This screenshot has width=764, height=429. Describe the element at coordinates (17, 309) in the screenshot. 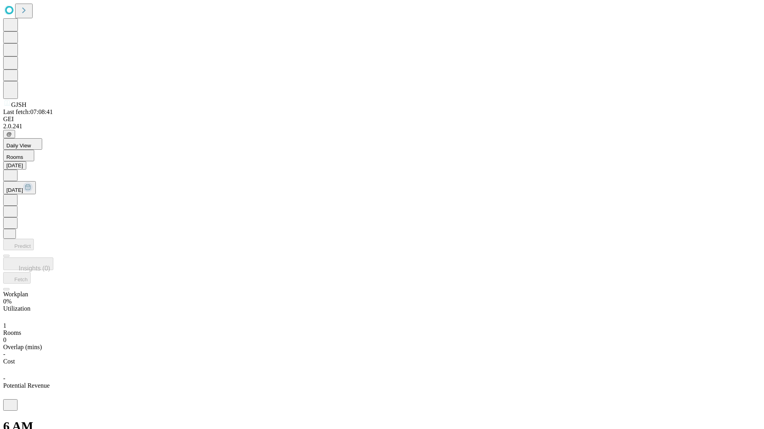

I see `span: Utilization` at that location.